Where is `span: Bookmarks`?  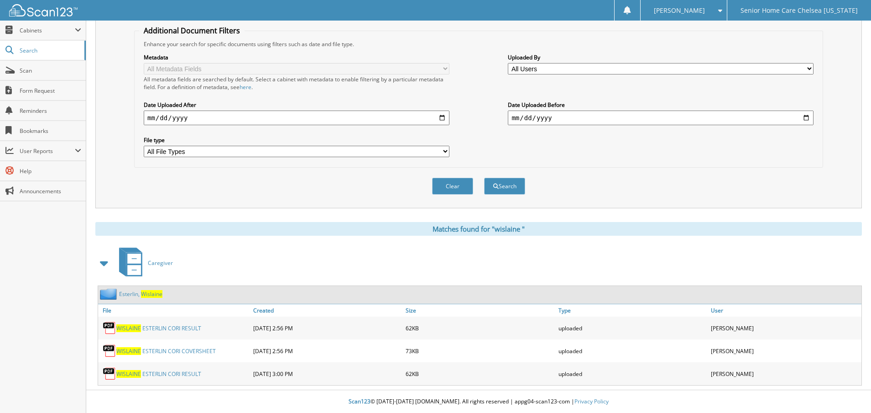
span: Bookmarks is located at coordinates (50, 131).